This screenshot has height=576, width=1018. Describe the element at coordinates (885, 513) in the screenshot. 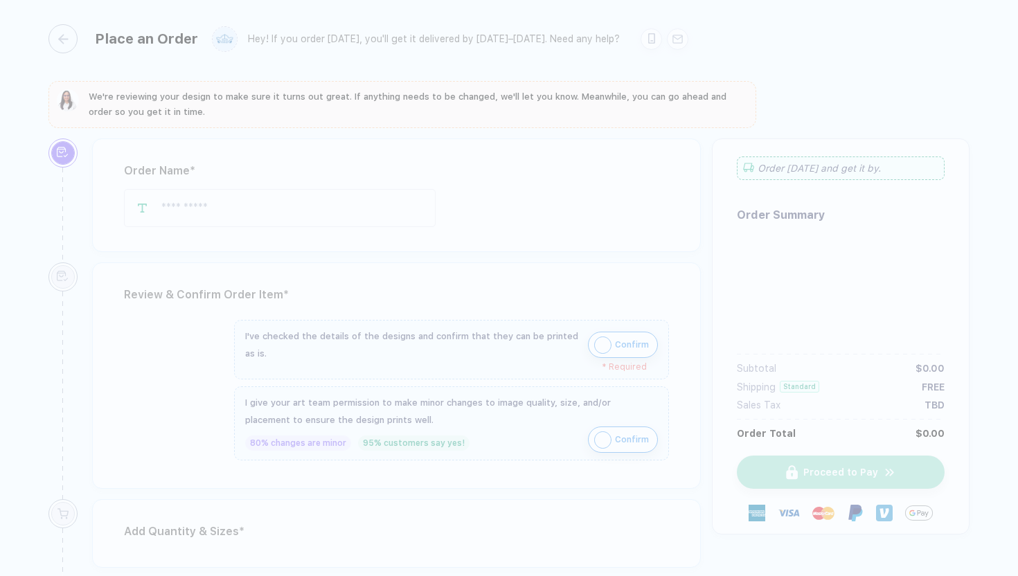

I see `img: Venmo` at that location.